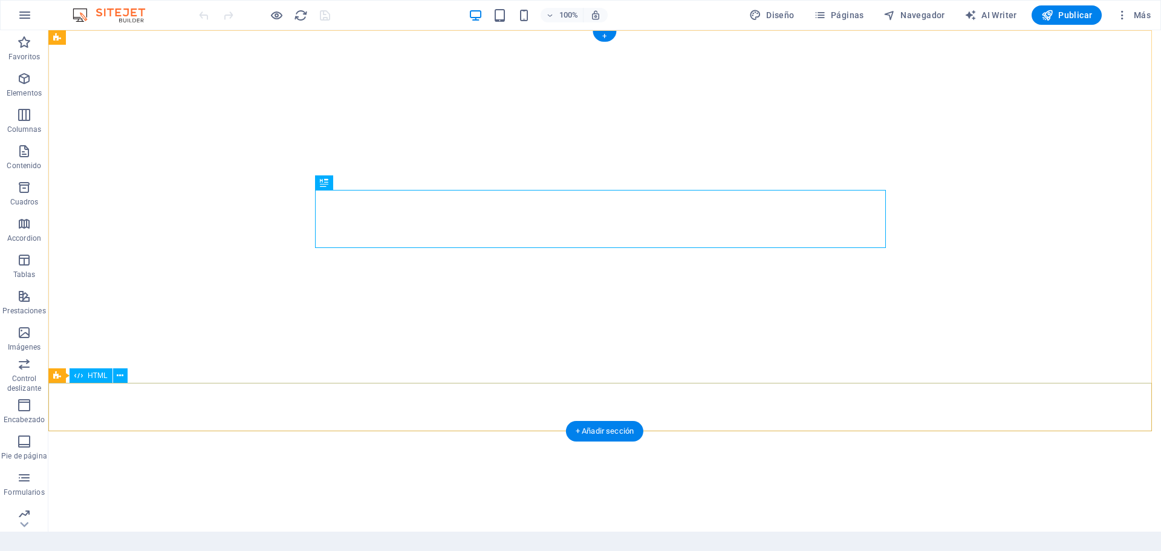 This screenshot has width=1161, height=551. I want to click on p: Tablas, so click(24, 275).